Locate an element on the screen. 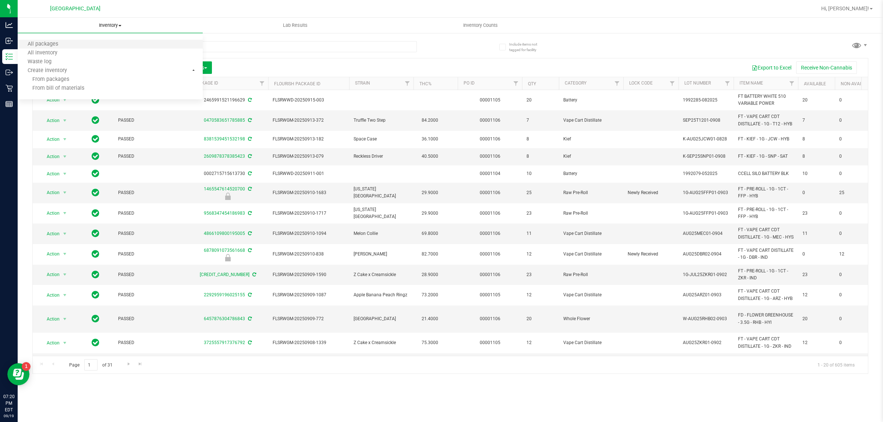  p: 07:20 PM EDT is located at coordinates (9, 404).